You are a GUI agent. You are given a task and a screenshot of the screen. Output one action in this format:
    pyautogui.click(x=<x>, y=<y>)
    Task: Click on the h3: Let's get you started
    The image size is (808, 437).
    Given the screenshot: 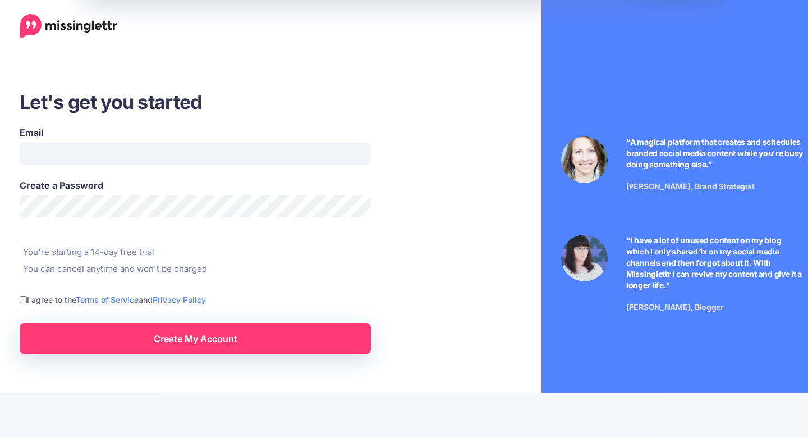 What is the action you would take?
    pyautogui.click(x=232, y=102)
    